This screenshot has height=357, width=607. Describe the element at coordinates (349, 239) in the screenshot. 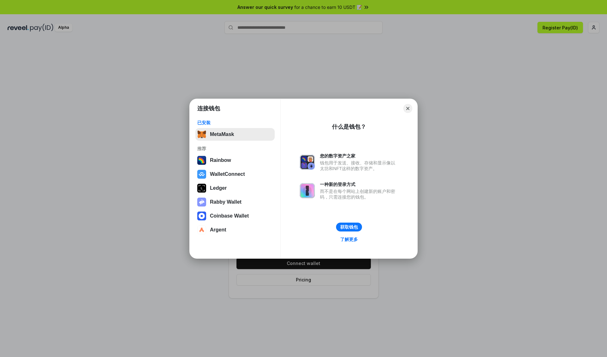

I see `a: 了解更多` at that location.